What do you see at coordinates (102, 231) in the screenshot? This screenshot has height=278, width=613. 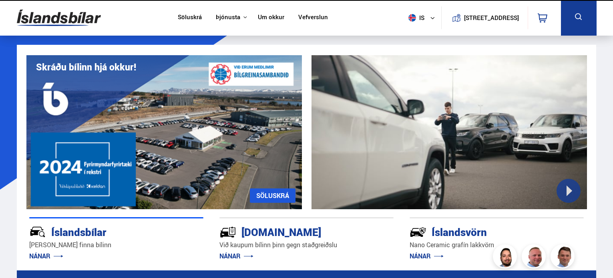 I see `div: Íslandsbílar` at bounding box center [102, 231].